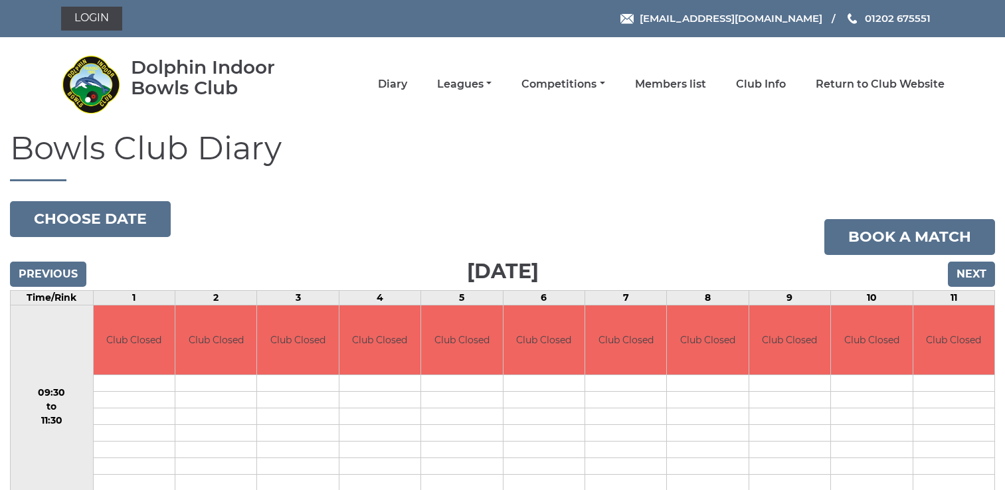 The width and height of the screenshot is (1005, 490). Describe the element at coordinates (92, 19) in the screenshot. I see `a: Login` at that location.